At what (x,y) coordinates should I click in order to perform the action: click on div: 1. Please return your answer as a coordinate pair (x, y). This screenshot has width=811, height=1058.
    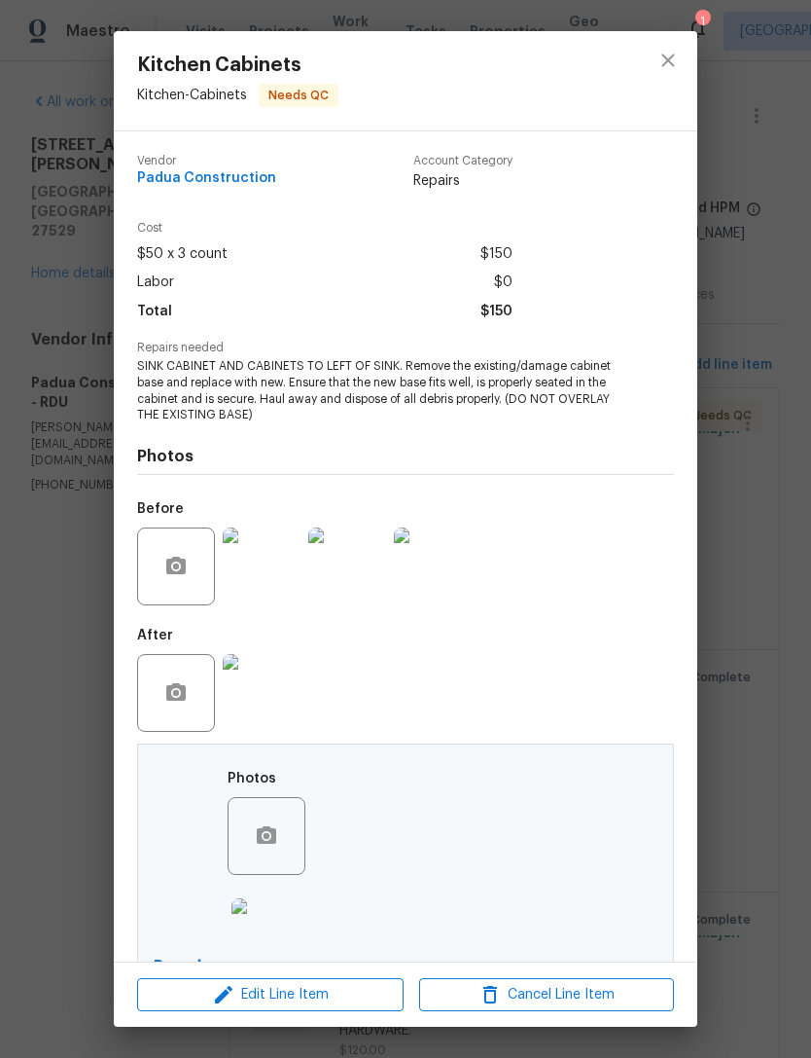
    Looking at the image, I should click on (703, 21).